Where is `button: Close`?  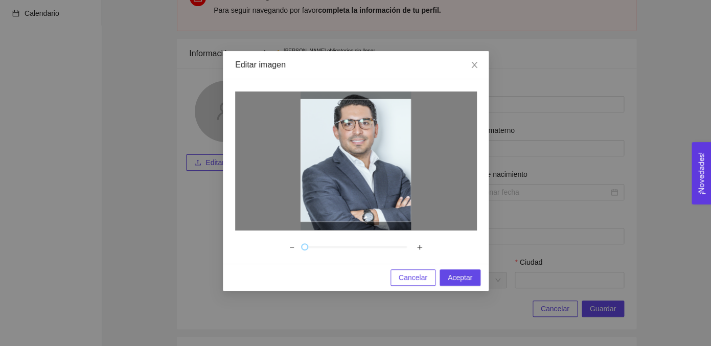
button: Close is located at coordinates (474, 65).